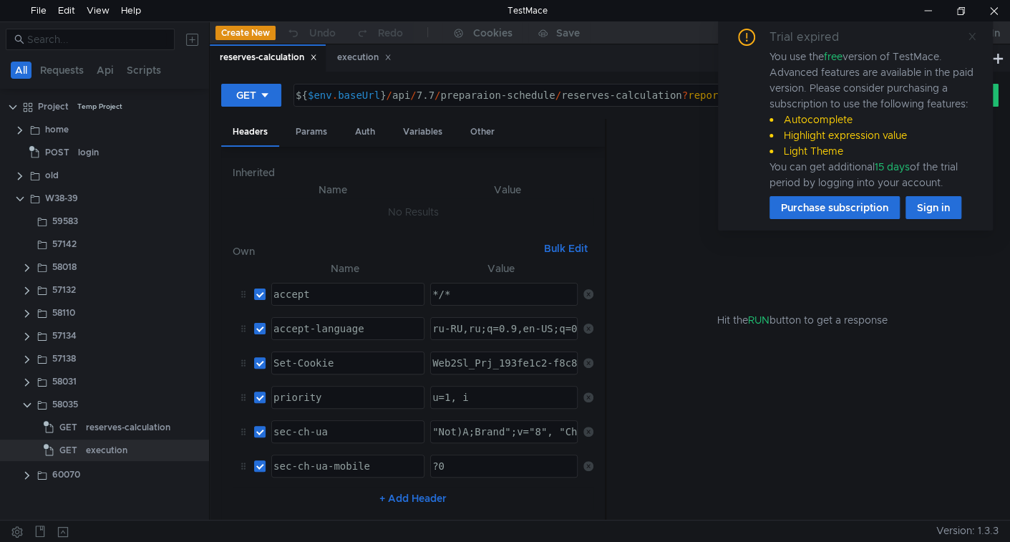  I want to click on nz-embed-empty: No Results, so click(413, 212).